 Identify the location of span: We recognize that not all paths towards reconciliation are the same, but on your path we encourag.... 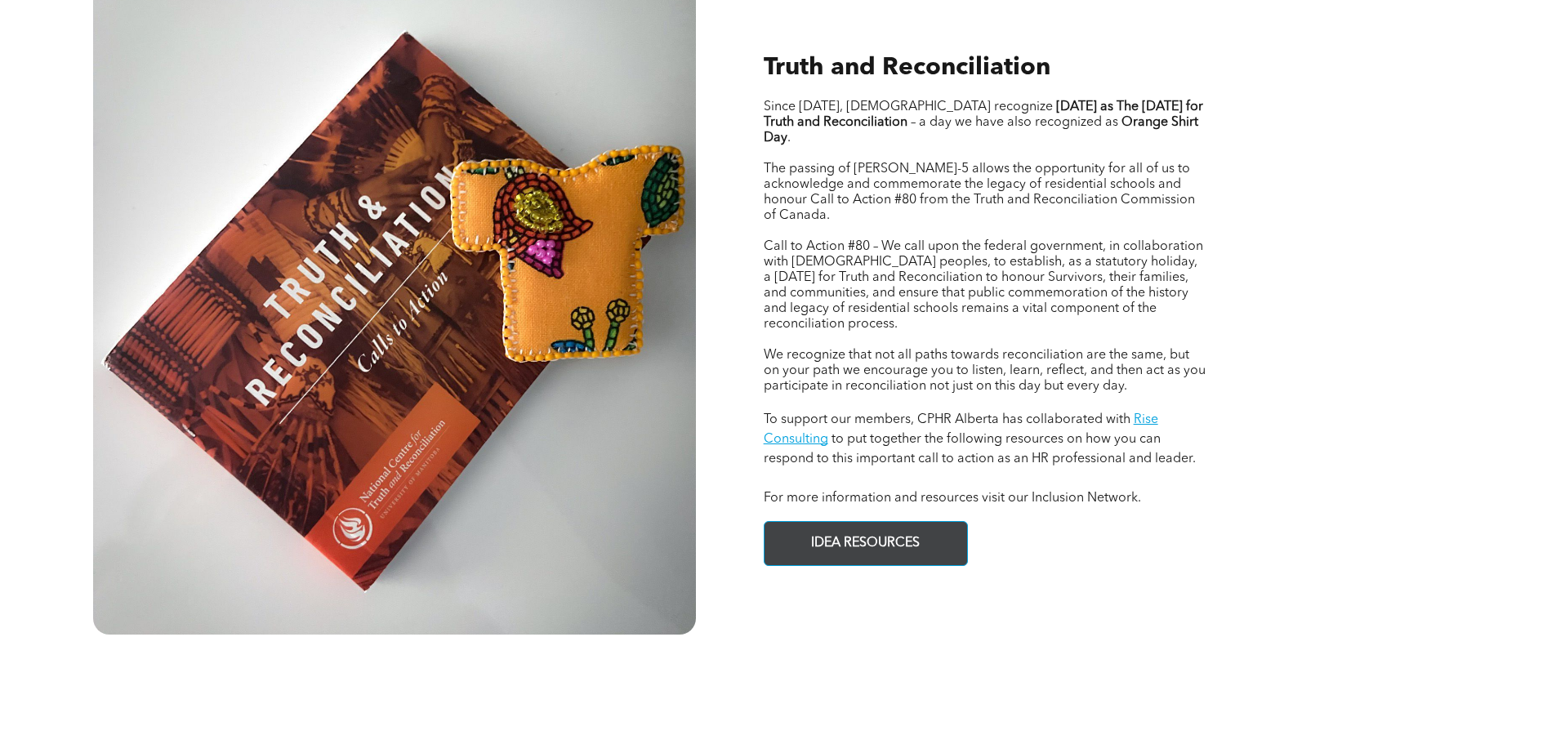
(984, 371).